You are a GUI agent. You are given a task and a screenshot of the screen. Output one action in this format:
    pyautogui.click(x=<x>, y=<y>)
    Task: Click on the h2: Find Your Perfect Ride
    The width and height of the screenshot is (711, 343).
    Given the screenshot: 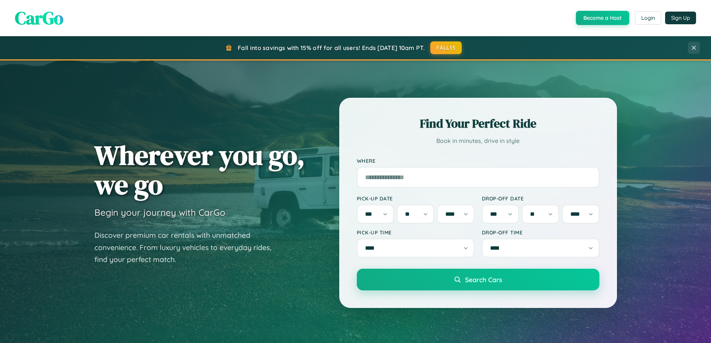 What is the action you would take?
    pyautogui.click(x=478, y=123)
    